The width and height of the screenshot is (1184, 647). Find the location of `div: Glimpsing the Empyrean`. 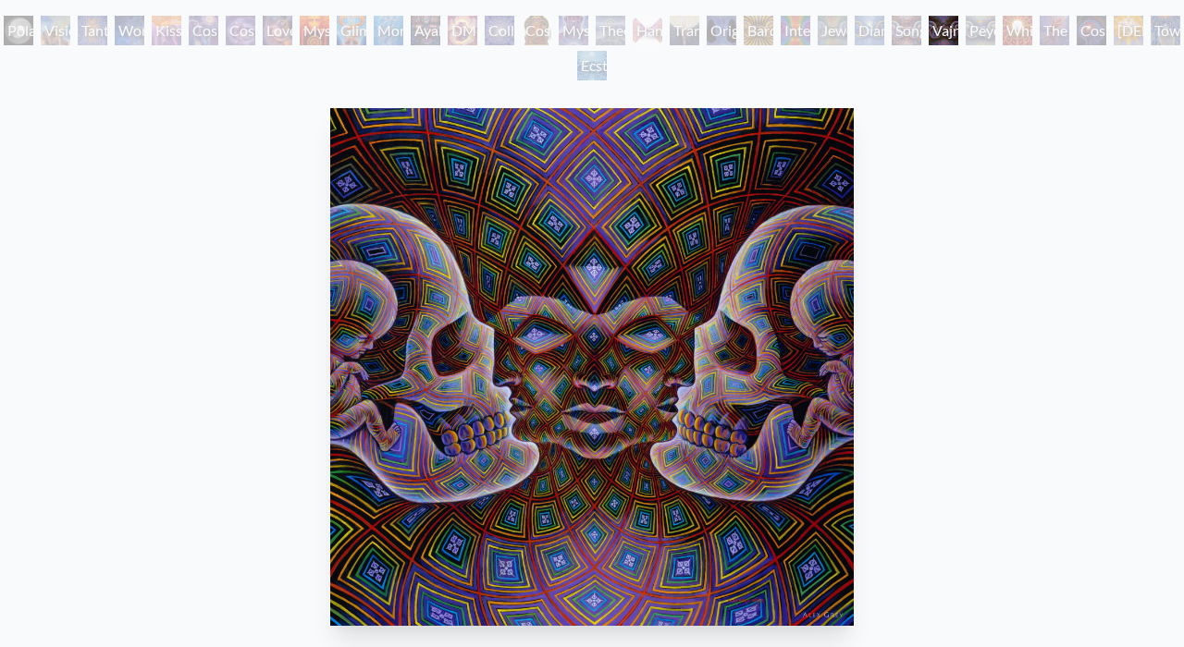

div: Glimpsing the Empyrean is located at coordinates (351, 31).